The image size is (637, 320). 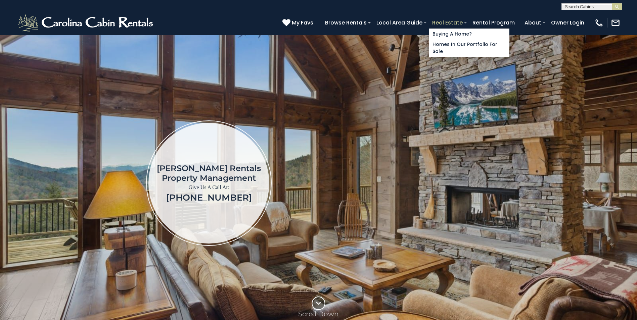 What do you see at coordinates (209, 188) in the screenshot?
I see `p: Give Us A Call At:` at bounding box center [209, 188].